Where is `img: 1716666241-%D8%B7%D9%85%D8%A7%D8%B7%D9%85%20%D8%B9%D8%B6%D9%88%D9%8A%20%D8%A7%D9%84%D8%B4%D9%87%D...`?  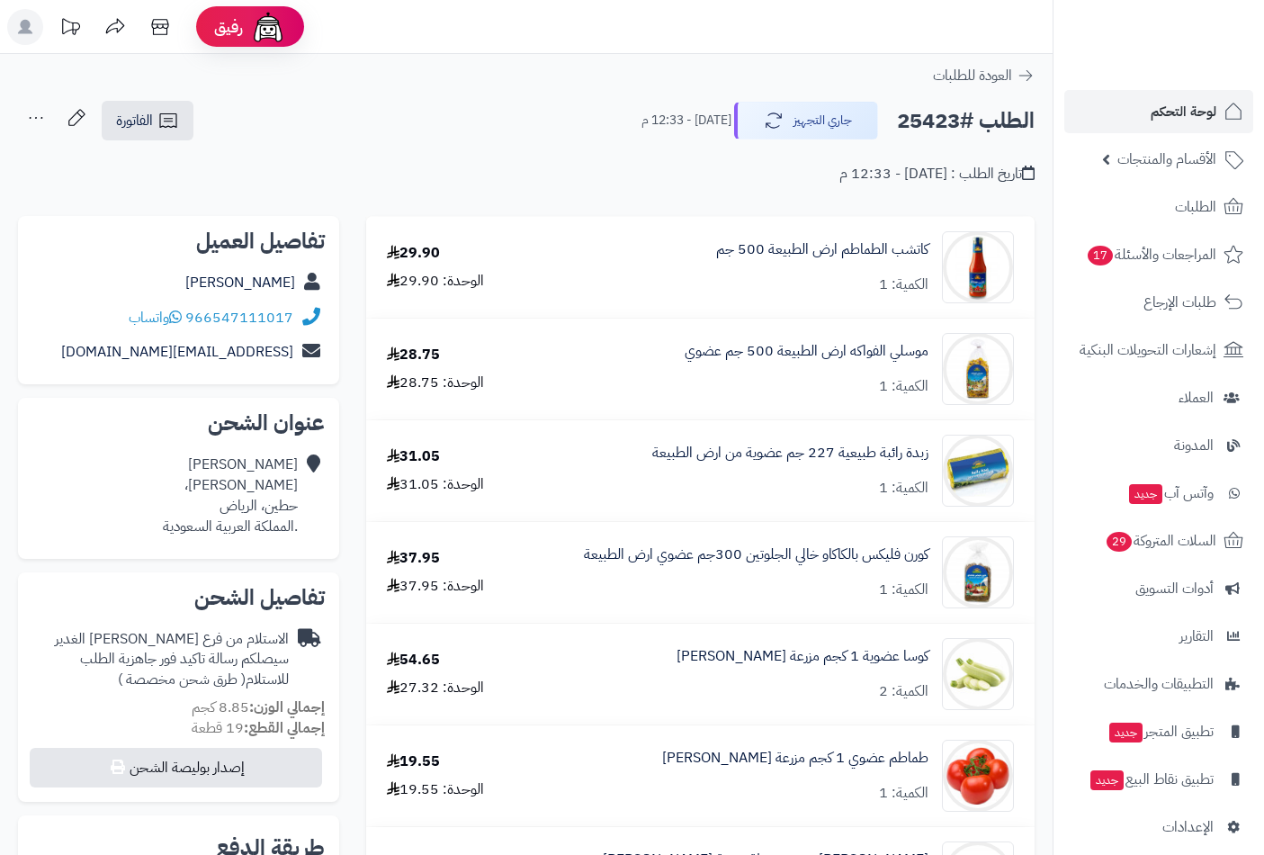
img: 1716666241-%D8%B7%D9%85%D8%A7%D8%B7%D9%85%20%D8%B9%D8%B6%D9%88%D9%8A%20%D8%A7%D9%84%D8%B4%D9%87%D... is located at coordinates (978, 775).